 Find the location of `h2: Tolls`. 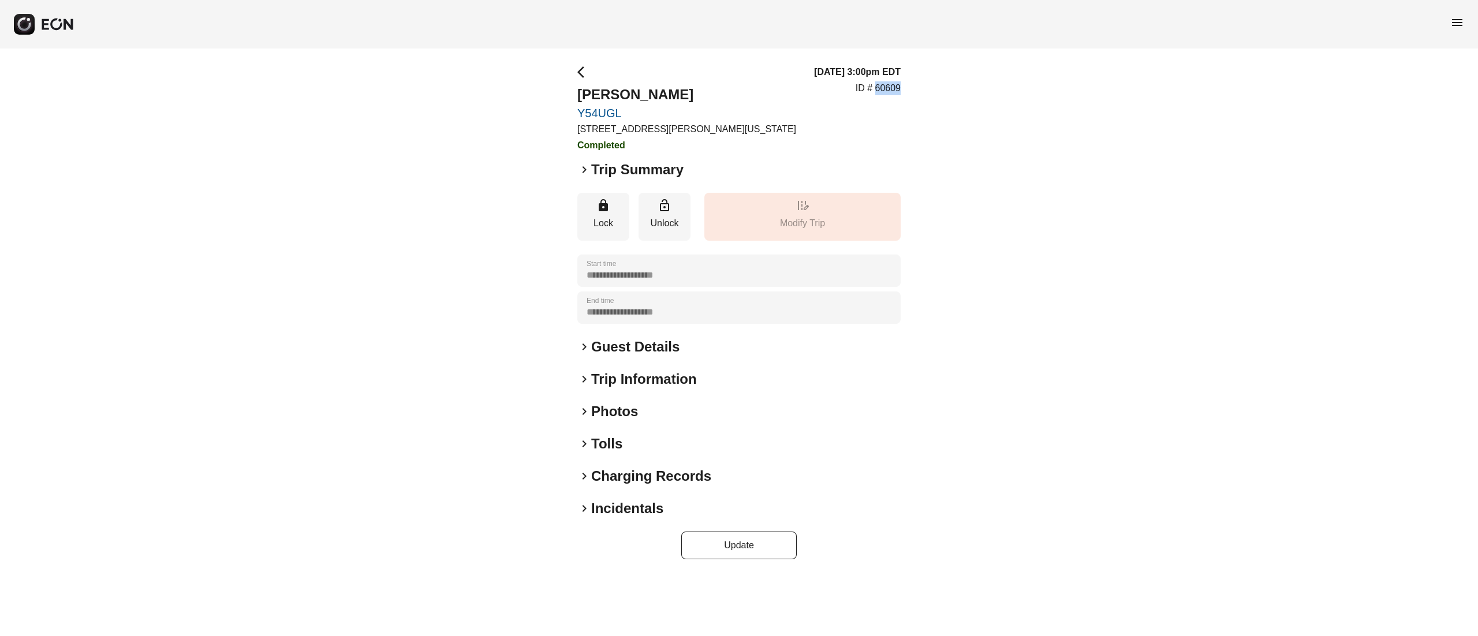

h2: Tolls is located at coordinates (607, 444).